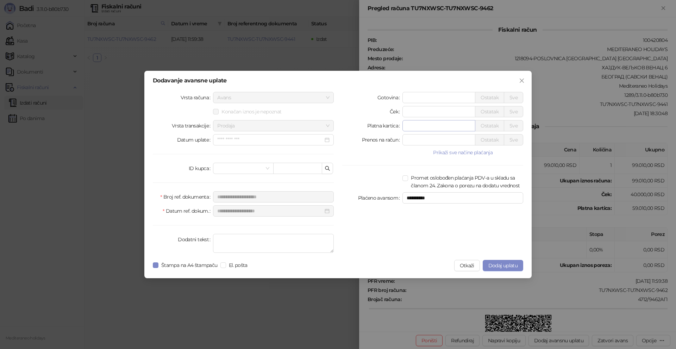 Image resolution: width=676 pixels, height=349 pixels. I want to click on label: Gotovina, so click(390, 98).